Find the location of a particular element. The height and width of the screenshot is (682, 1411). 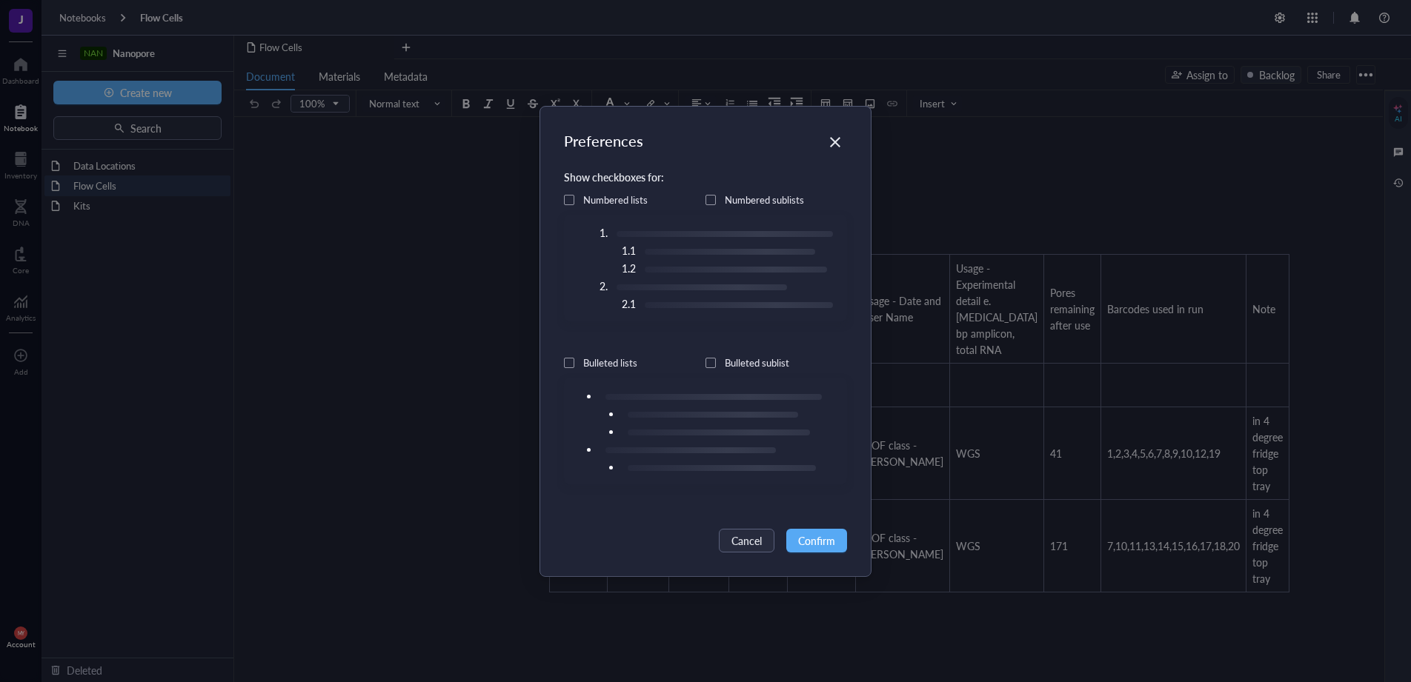

div: Show checkboxes for: is located at coordinates (705, 177).